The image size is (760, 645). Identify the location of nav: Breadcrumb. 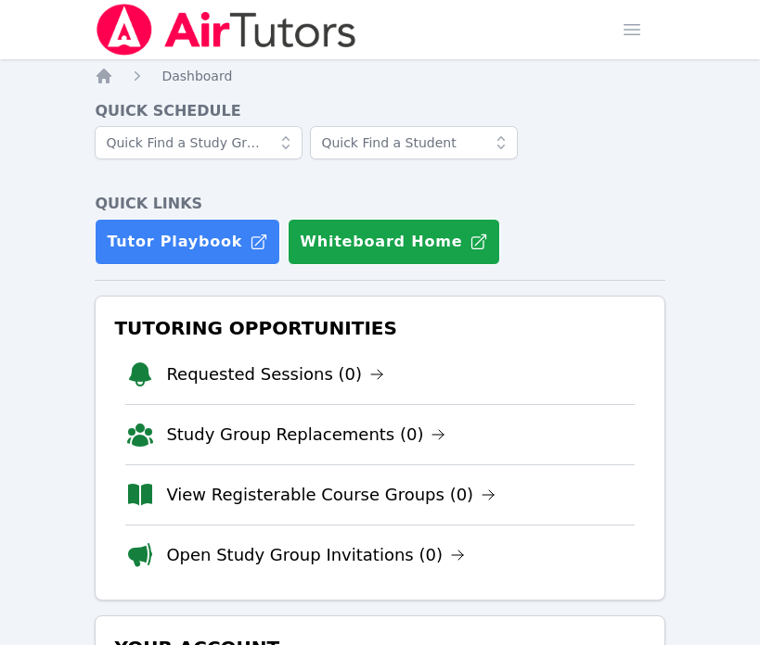
(379, 76).